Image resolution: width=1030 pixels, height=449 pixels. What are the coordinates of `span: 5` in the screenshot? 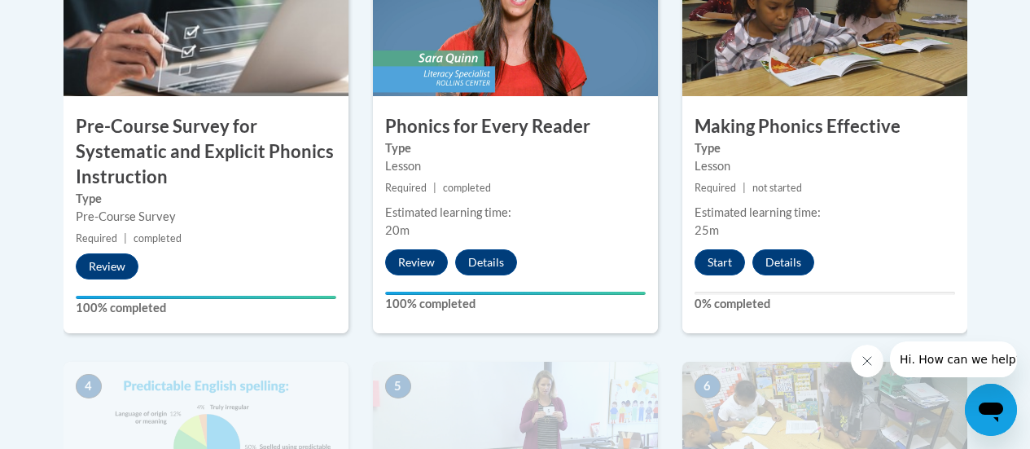 It's located at (398, 386).